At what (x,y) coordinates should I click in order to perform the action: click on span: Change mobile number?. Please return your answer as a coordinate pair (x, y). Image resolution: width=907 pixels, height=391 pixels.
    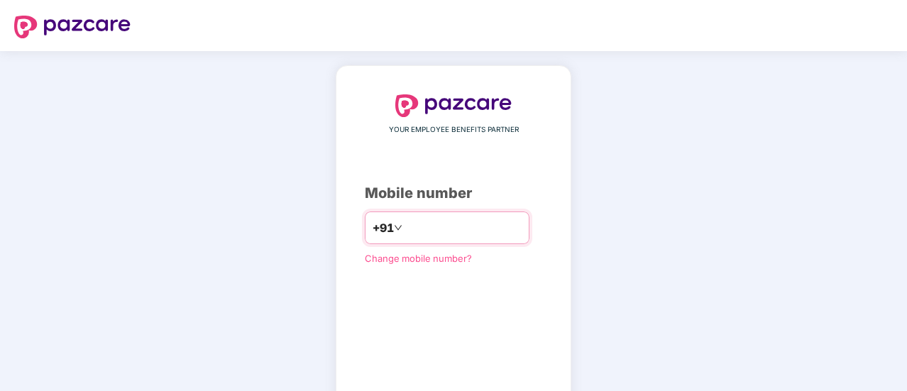
    Looking at the image, I should click on (418, 258).